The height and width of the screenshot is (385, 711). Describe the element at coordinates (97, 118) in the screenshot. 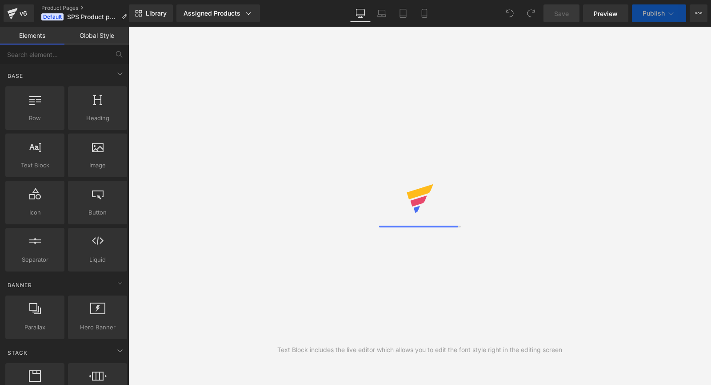

I see `span: Heading` at that location.